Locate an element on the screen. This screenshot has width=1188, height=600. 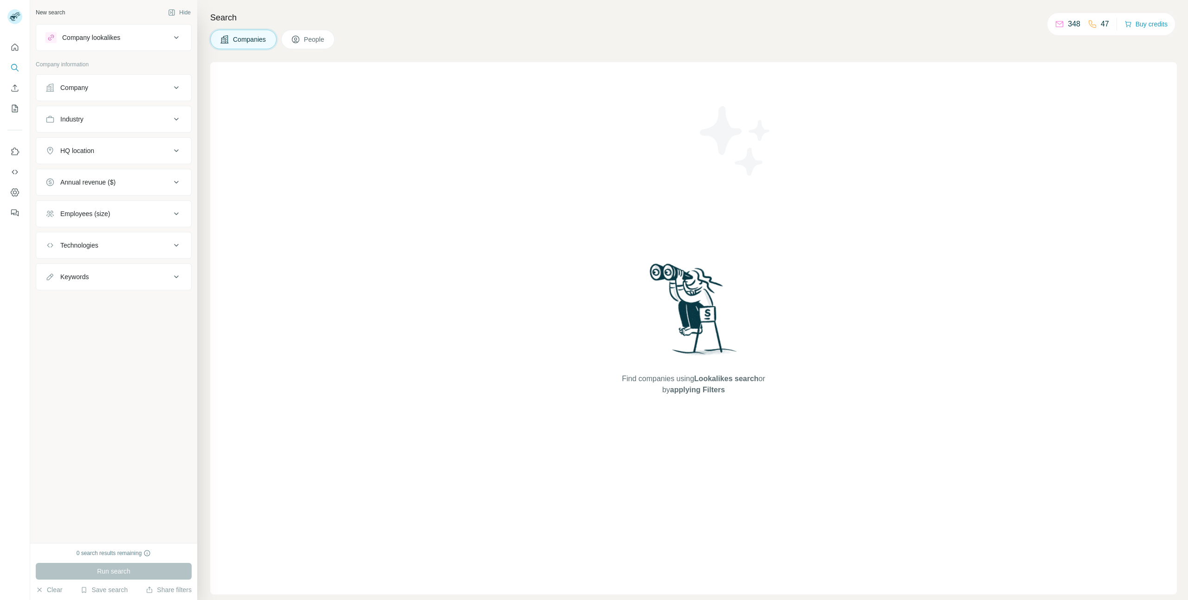
span: Companies is located at coordinates (250, 39).